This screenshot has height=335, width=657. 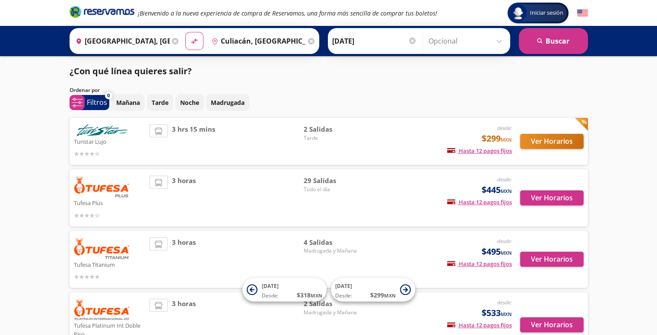 What do you see at coordinates (190, 102) in the screenshot?
I see `button: Noche` at bounding box center [190, 102].